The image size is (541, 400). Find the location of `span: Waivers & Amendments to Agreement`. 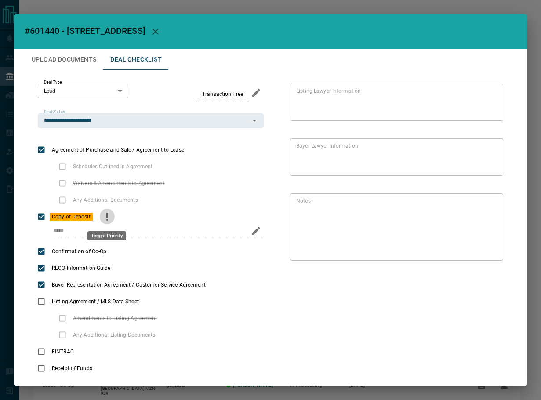

span: Waivers & Amendments to Agreement is located at coordinates (119, 183).